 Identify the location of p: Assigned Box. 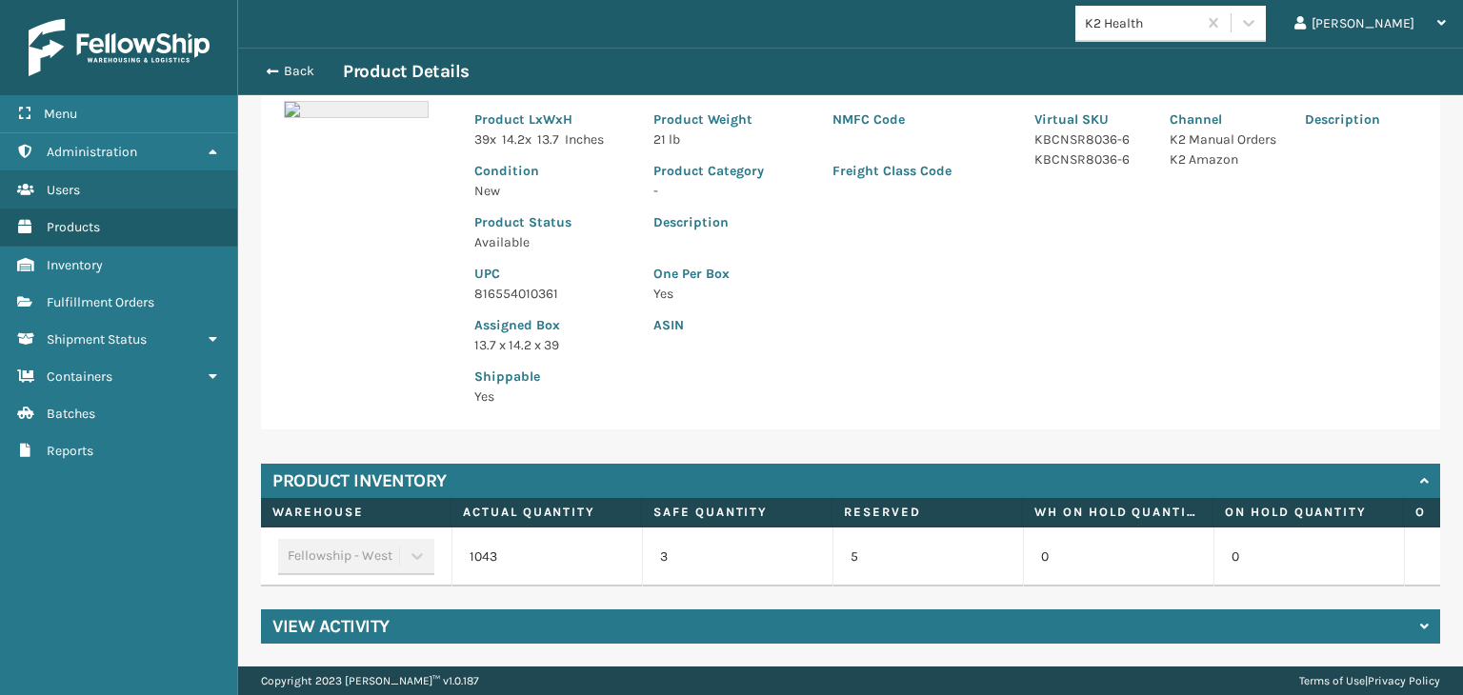
(552, 325).